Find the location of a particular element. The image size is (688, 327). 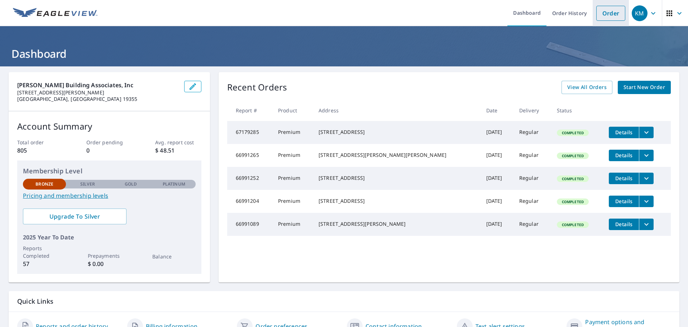

p: Balance is located at coordinates (174, 256).